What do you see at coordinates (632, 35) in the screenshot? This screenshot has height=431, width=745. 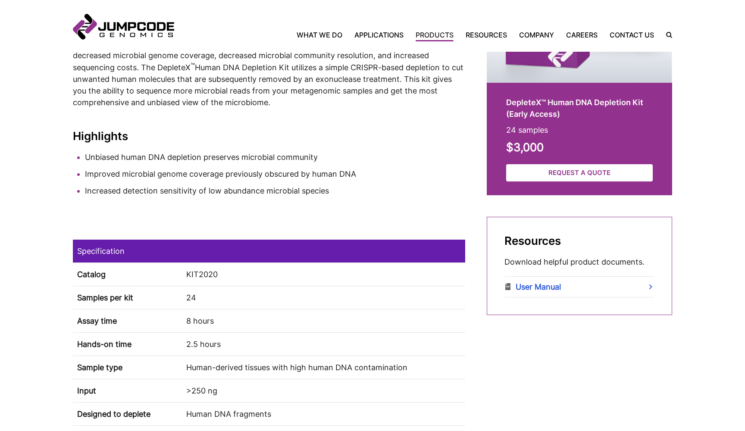 I see `a: Contact Us` at bounding box center [632, 35].